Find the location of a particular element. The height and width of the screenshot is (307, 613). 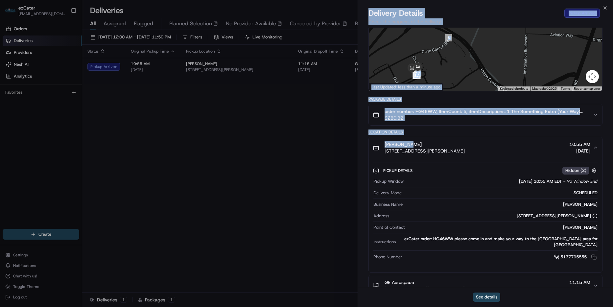

div: 15 is located at coordinates (416, 75).